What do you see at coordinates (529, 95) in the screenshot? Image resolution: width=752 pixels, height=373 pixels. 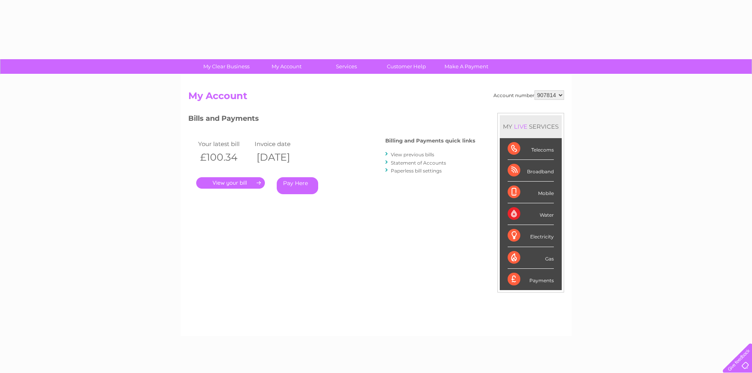 I see `div: Account number` at bounding box center [529, 95].